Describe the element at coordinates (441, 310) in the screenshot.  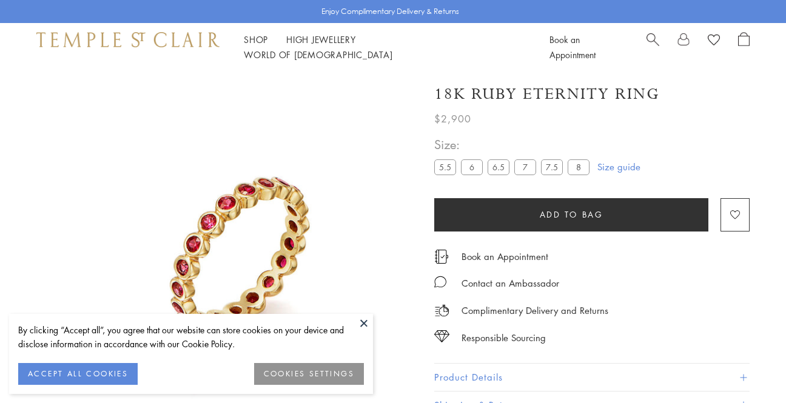
I see `img: icon_delivery.svg` at that location.